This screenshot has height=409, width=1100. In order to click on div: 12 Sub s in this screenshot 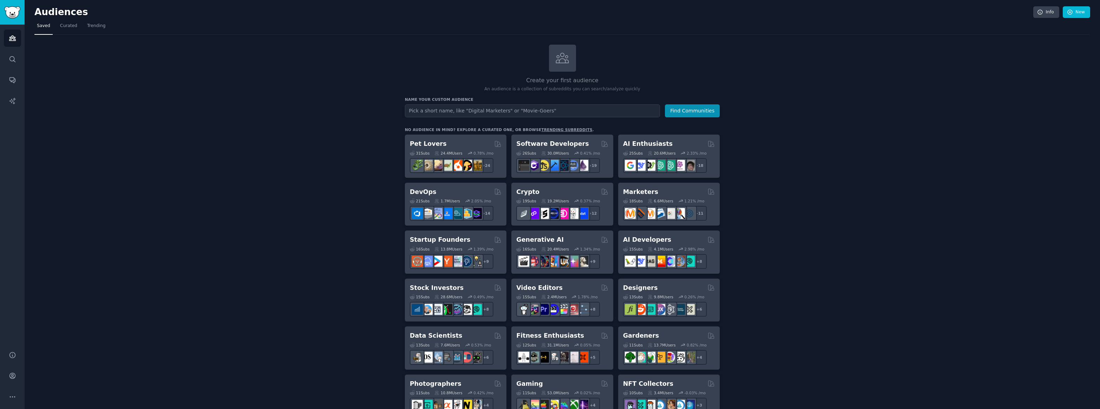, I will do `click(526, 345)`.